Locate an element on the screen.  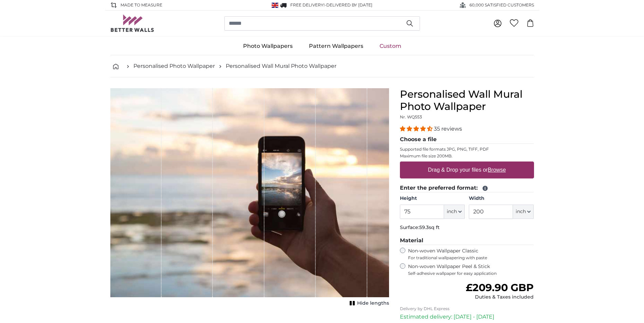
legend: Choose a file is located at coordinates (467, 140).